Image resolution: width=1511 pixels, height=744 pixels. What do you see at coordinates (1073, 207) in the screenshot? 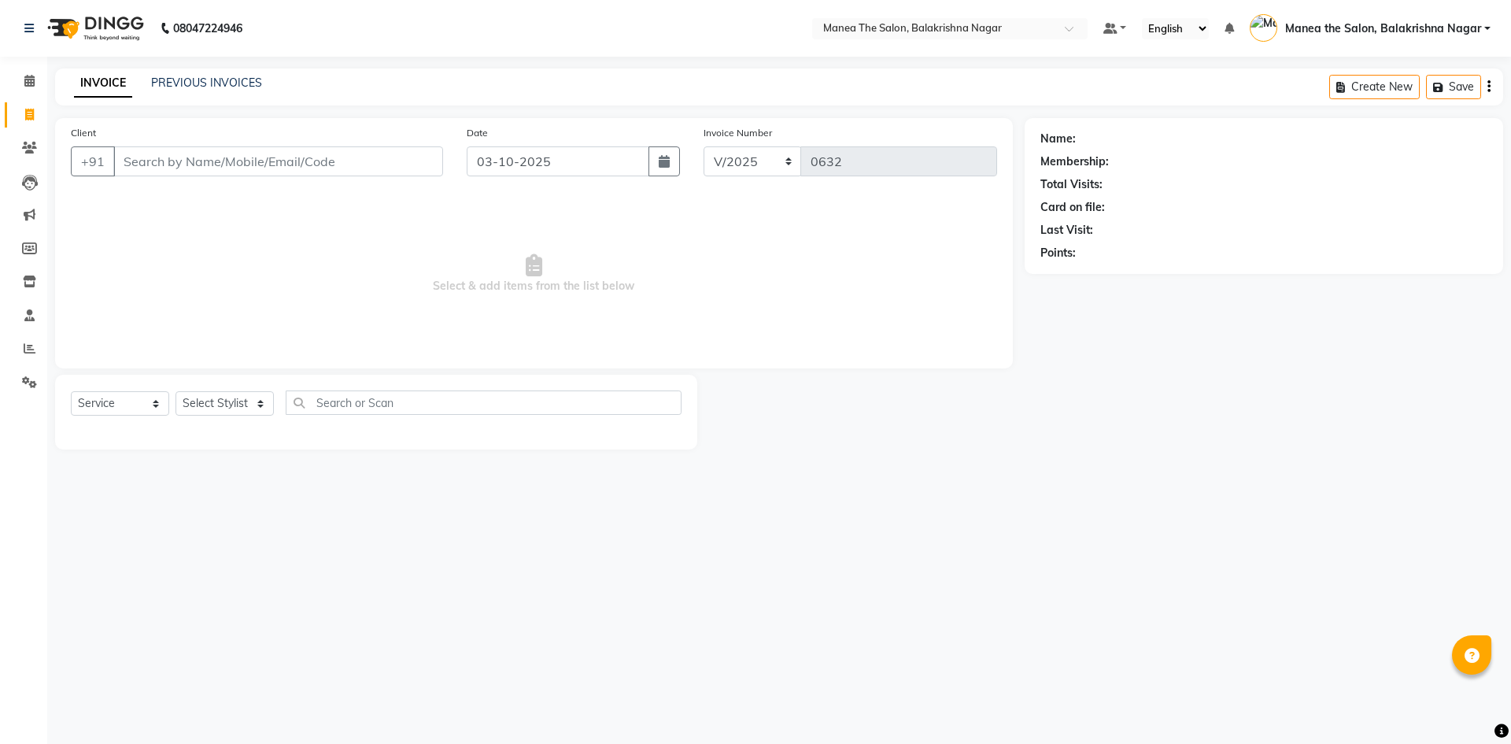
I see `div: Card on file:` at bounding box center [1073, 207].